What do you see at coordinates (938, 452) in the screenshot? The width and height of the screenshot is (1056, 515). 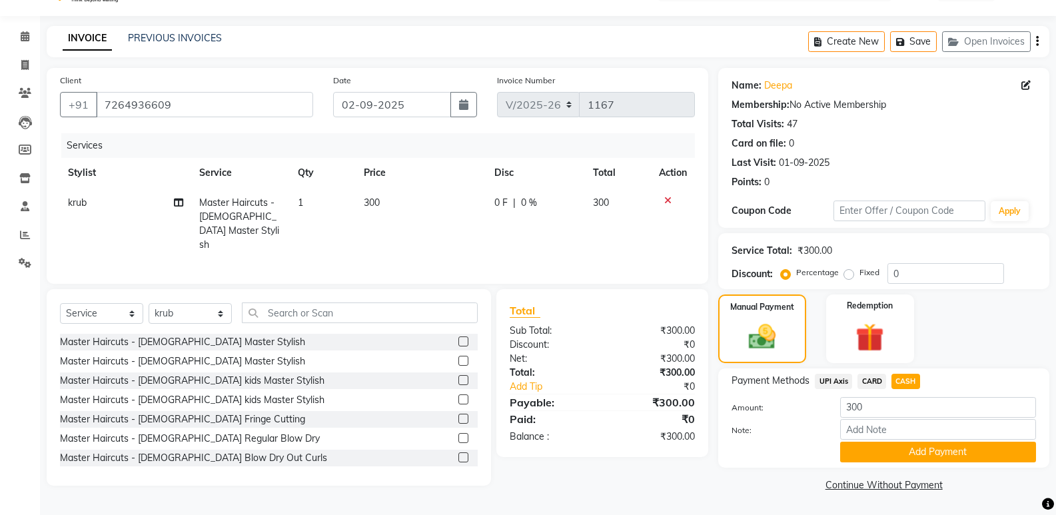 I see `button: Add Payment` at bounding box center [938, 452].